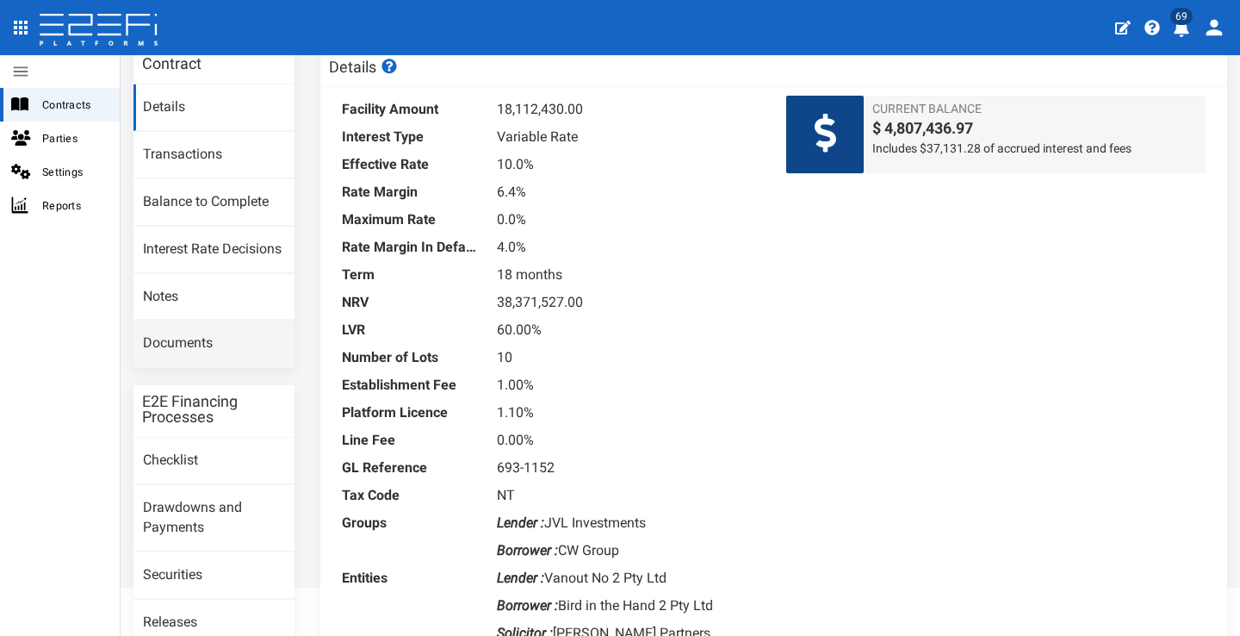 This screenshot has height=636, width=1240. I want to click on dd: 0.00%, so click(629, 440).